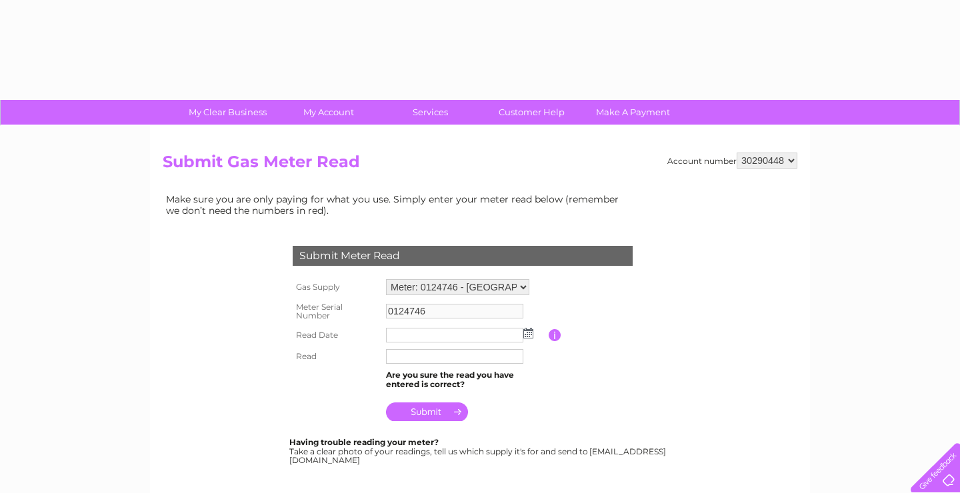 The width and height of the screenshot is (960, 493). What do you see at coordinates (531, 112) in the screenshot?
I see `a: Customer Help` at bounding box center [531, 112].